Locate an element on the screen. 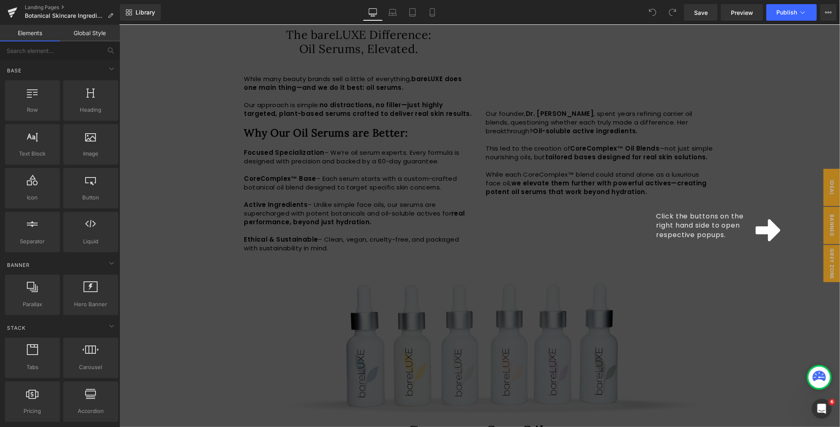  span: Banned is located at coordinates (712, 200).